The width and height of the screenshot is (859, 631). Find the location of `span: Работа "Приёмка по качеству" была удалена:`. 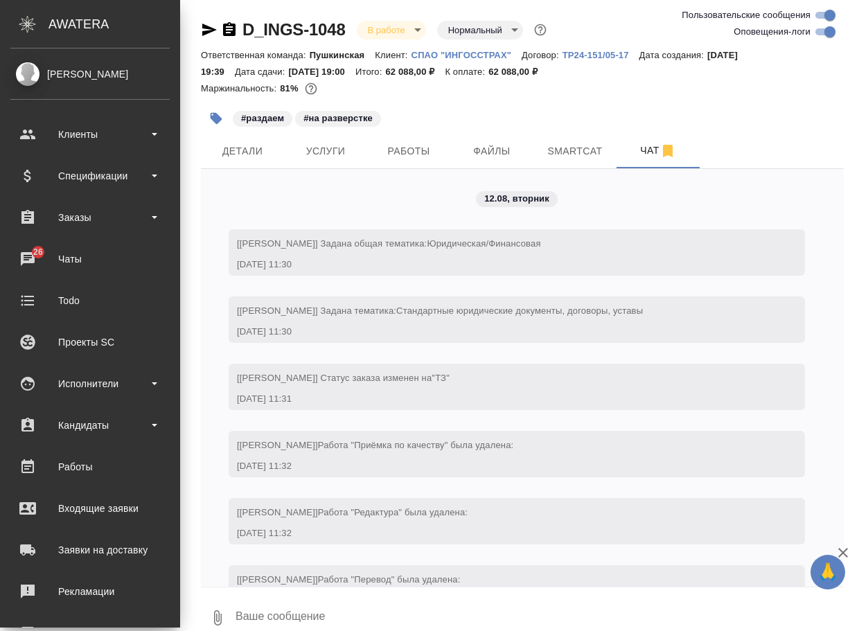

span: Работа "Приёмка по качеству" была удалена: is located at coordinates (416, 445).